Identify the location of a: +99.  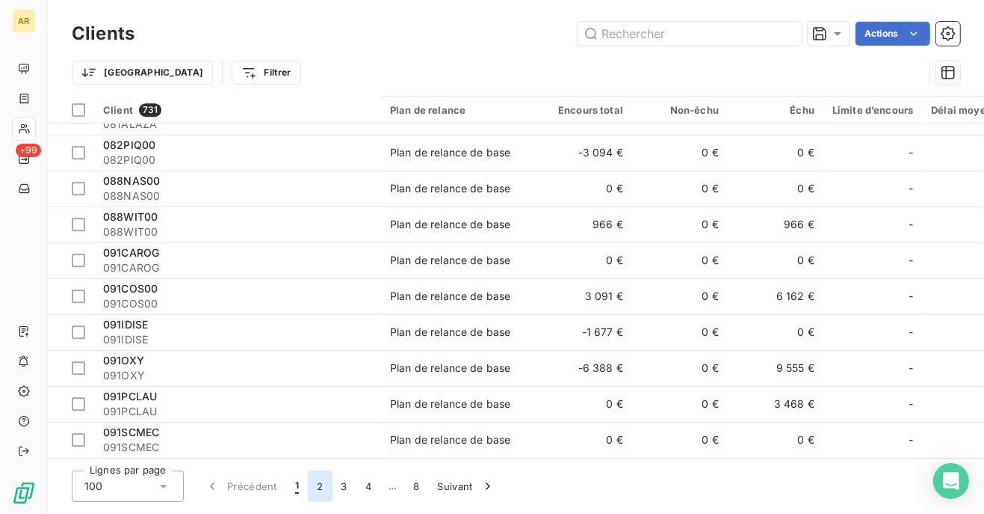
(23, 158).